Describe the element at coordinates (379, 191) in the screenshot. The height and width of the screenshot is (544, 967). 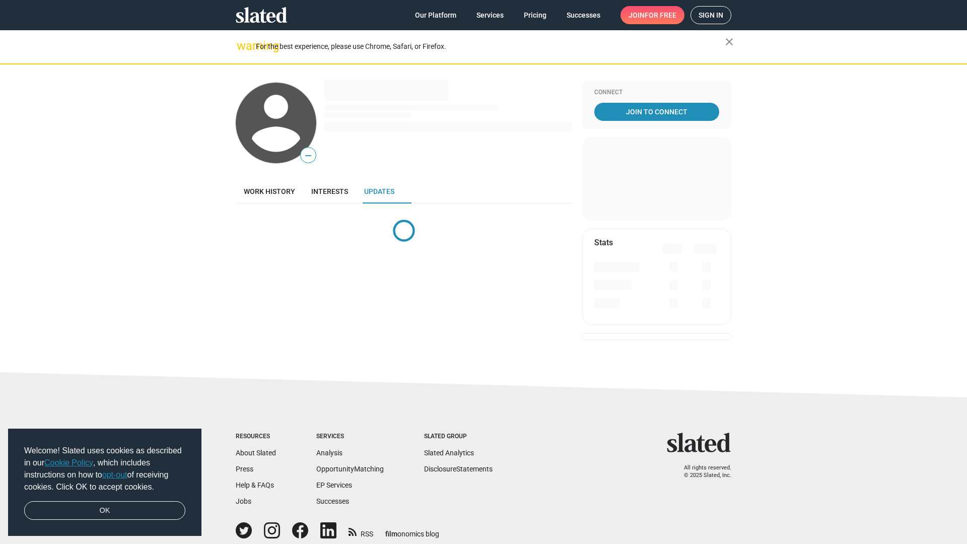
I see `span: Updates` at that location.